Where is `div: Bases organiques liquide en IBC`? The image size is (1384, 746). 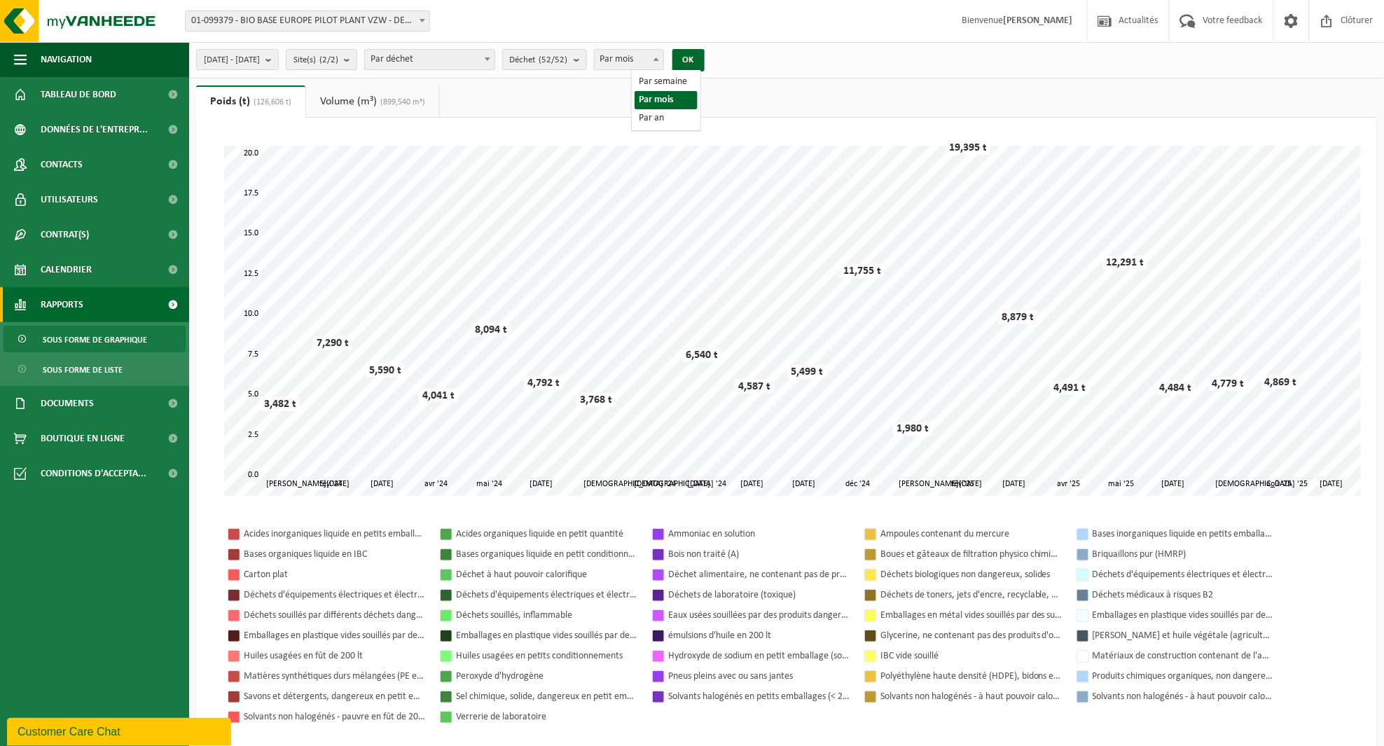 div: Bases organiques liquide en IBC is located at coordinates (335, 554).